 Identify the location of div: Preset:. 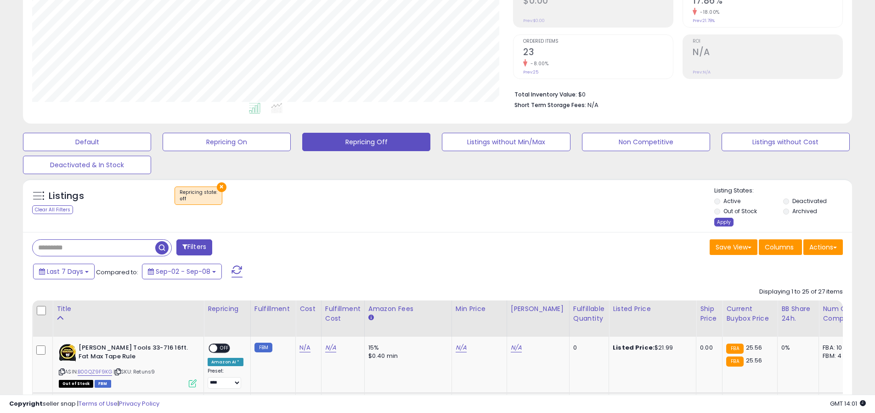
(226, 378).